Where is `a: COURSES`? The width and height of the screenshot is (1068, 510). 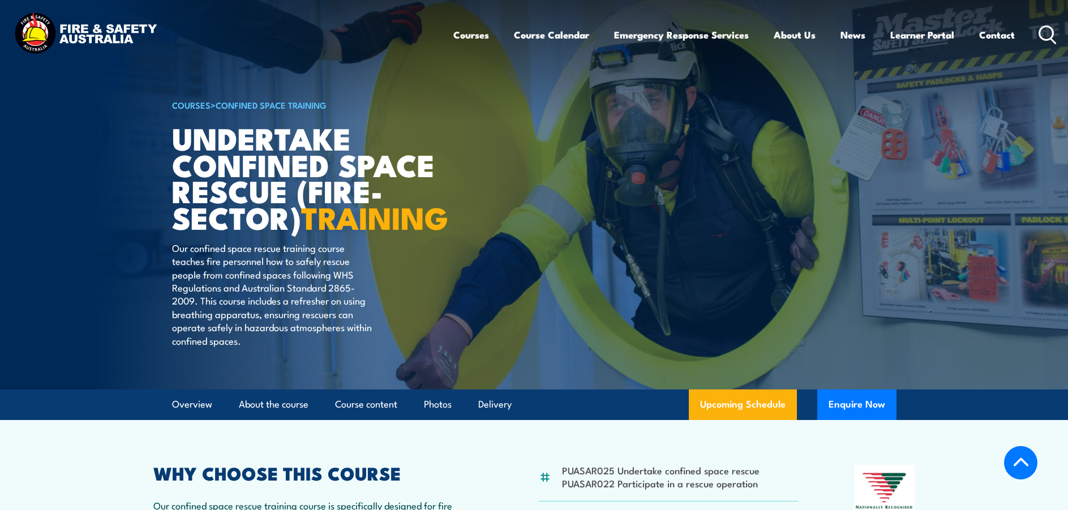
a: COURSES is located at coordinates (191, 105).